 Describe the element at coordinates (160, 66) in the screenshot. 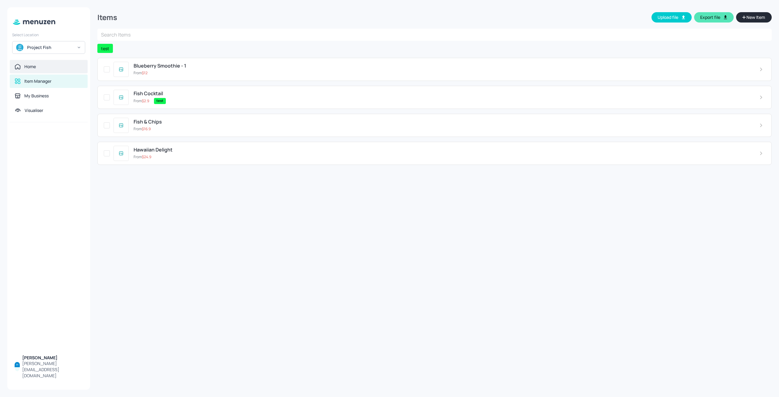

I see `span: Blueberry Smoothie - 1` at that location.